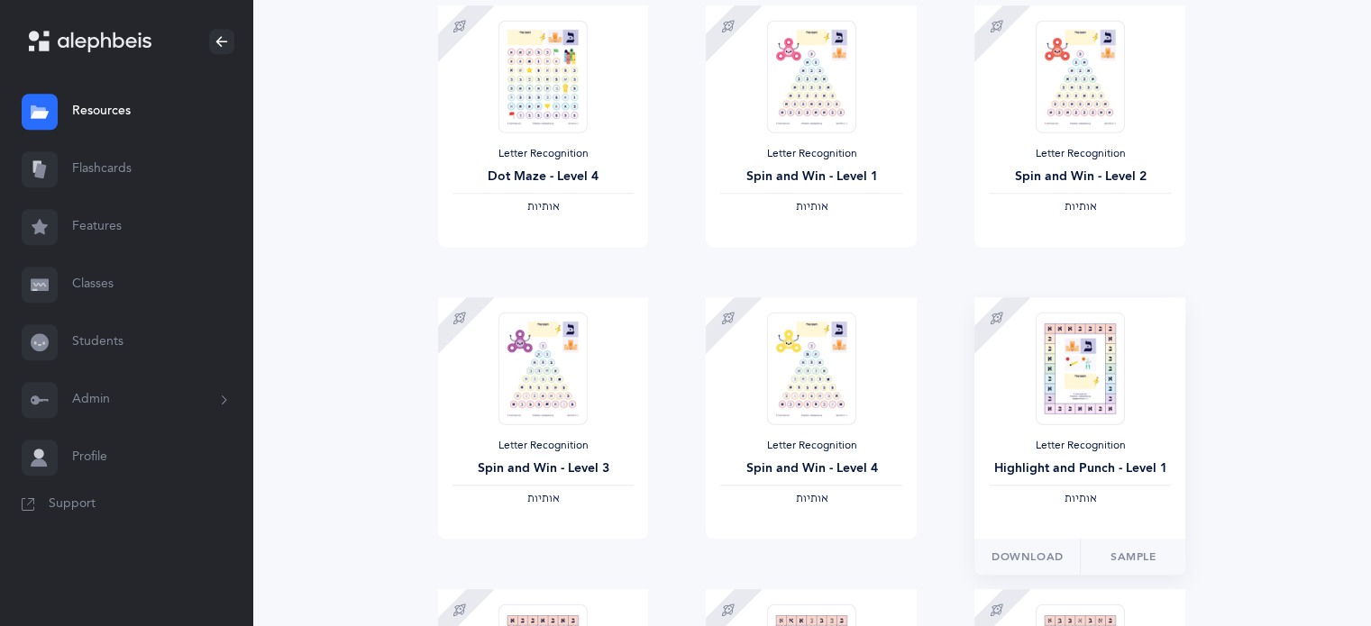 This screenshot has width=1371, height=626. I want to click on img: Spin_%26_Win-L1.pdf_thumbnail_1587419683.png, so click(811, 76).